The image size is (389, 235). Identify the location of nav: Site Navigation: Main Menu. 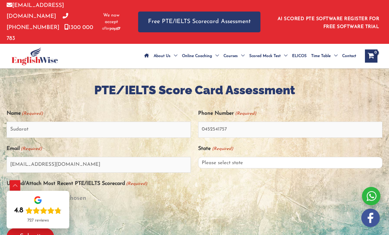
(250, 56).